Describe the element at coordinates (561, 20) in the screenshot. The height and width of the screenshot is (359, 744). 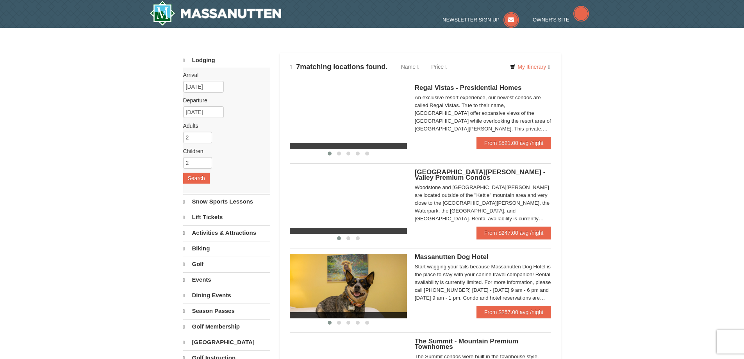
I see `a: Owner's Site` at that location.